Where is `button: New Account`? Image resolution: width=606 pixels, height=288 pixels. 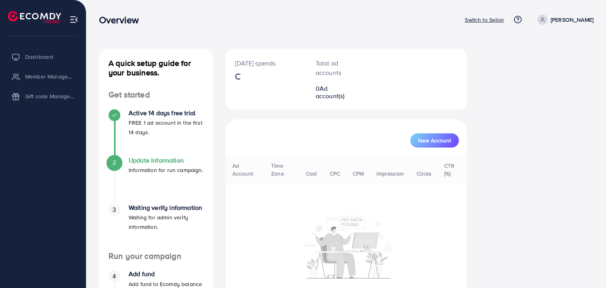 button: New Account is located at coordinates (435, 140).